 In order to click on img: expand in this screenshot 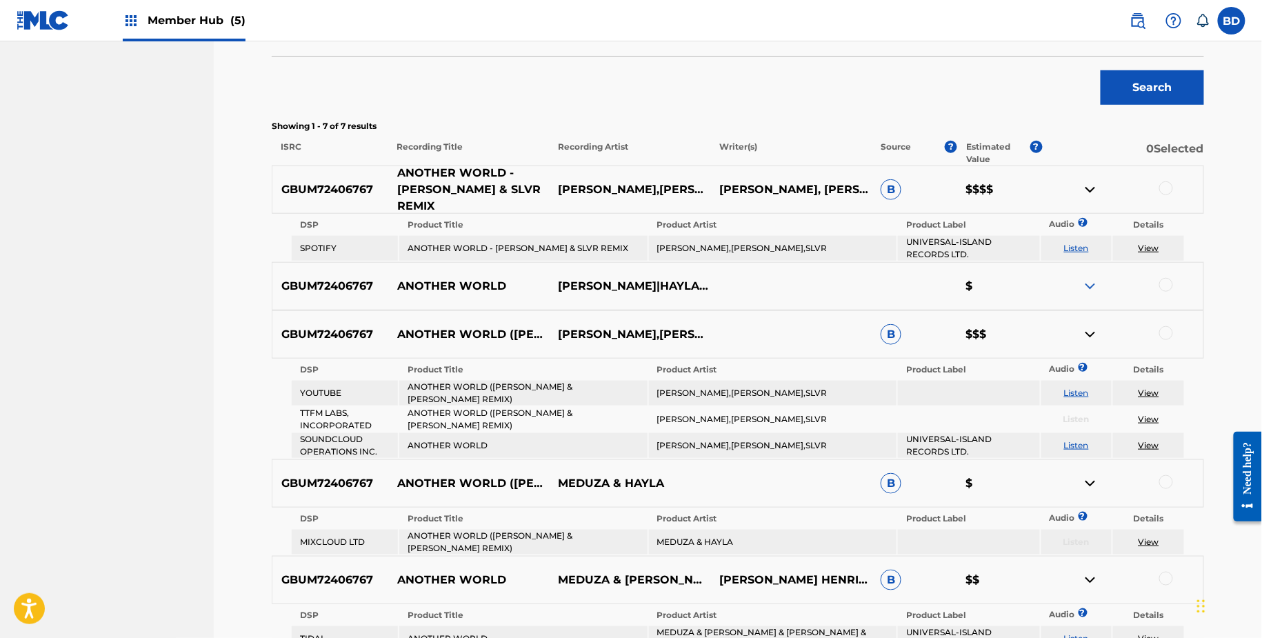, I will do `click(1091, 286)`.